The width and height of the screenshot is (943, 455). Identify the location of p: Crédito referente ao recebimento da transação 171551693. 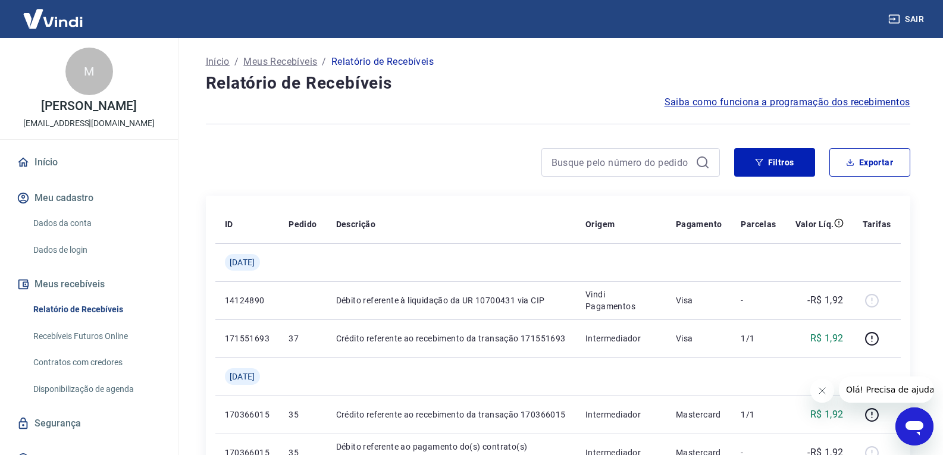
(451, 339).